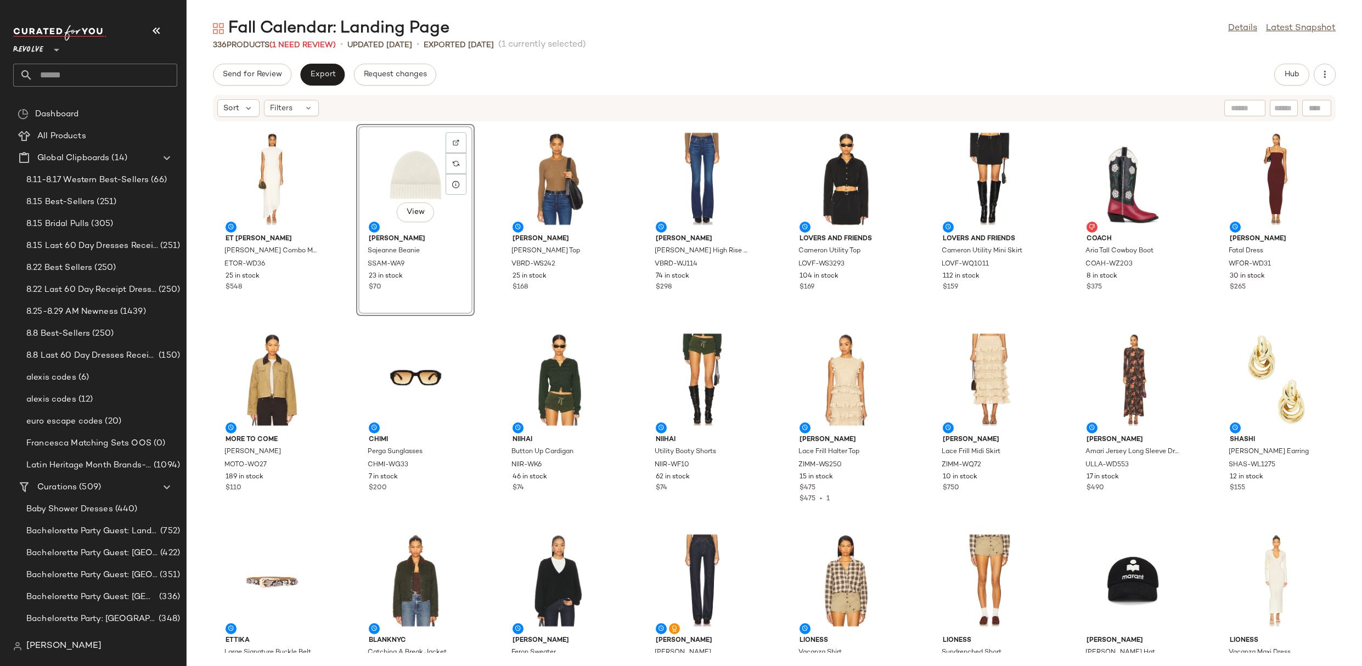 Image resolution: width=1362 pixels, height=666 pixels. Describe the element at coordinates (416, 641) in the screenshot. I see `span: BLANKNYC` at that location.